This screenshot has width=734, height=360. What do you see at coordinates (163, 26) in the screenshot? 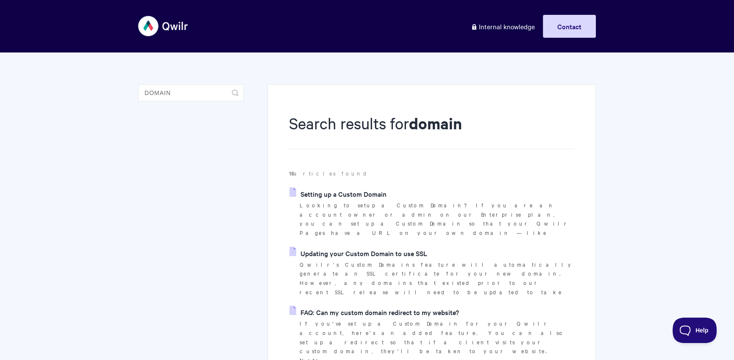
I see `img: Qwilr Help Center` at bounding box center [163, 26].